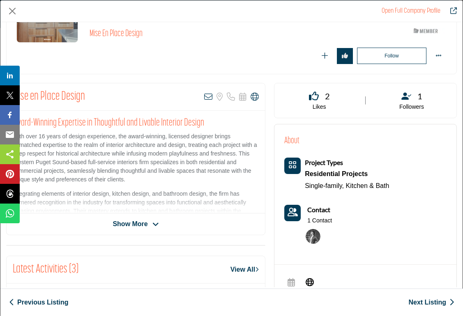  What do you see at coordinates (411, 107) in the screenshot?
I see `p: Followers` at bounding box center [411, 107].